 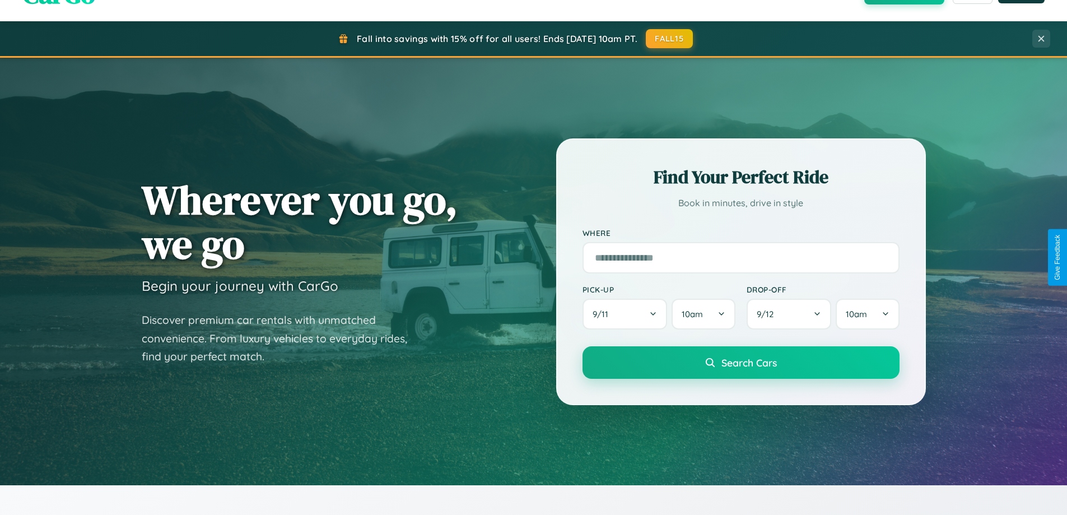 I want to click on label: Drop-off, so click(x=823, y=289).